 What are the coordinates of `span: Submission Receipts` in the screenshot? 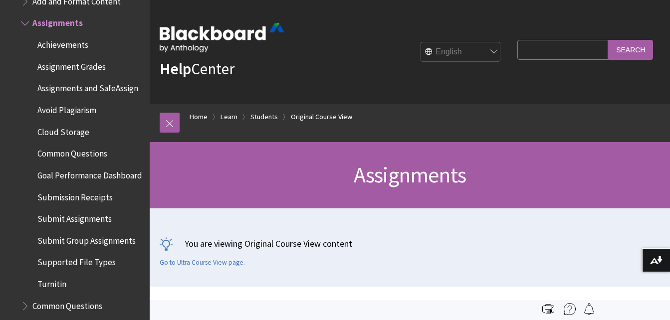 It's located at (75, 196).